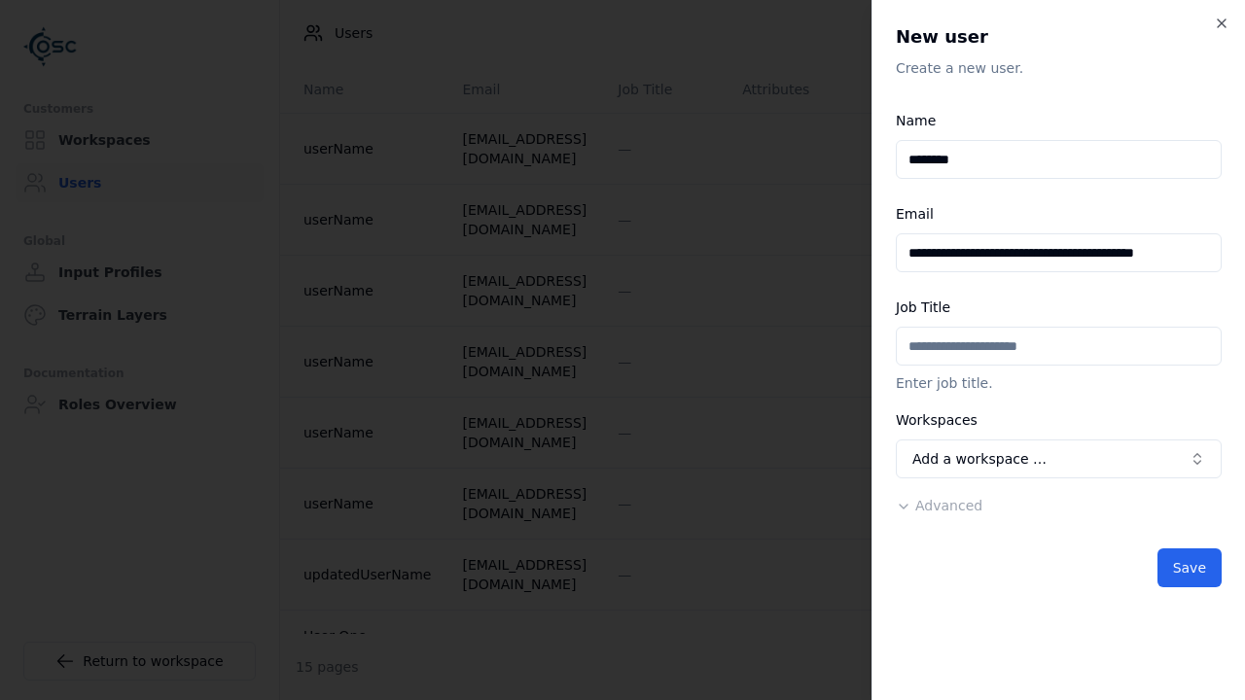 The height and width of the screenshot is (700, 1245). I want to click on h2: New user, so click(1058, 37).